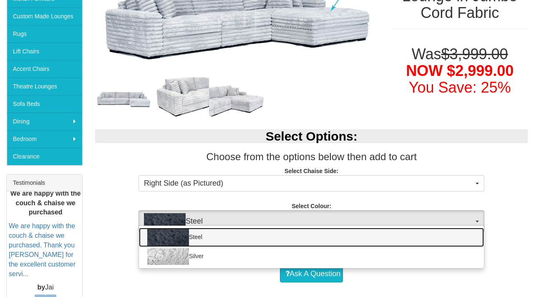 The image size is (534, 297). Describe the element at coordinates (44, 51) in the screenshot. I see `a: Lift Chairs` at that location.